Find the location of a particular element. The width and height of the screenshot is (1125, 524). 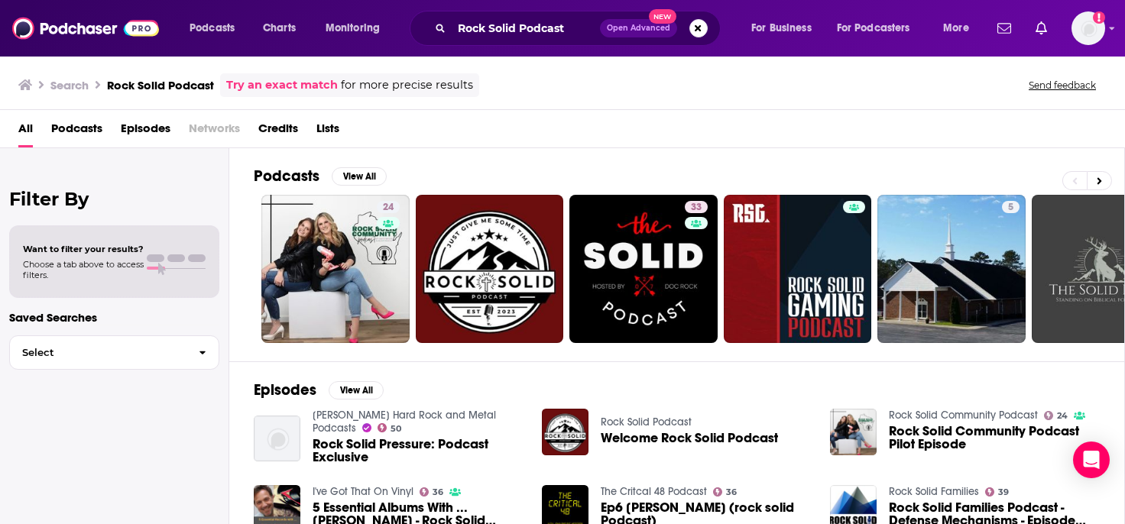

span: Rock Solid Pressure: Podcast Exclusive is located at coordinates (418, 451).